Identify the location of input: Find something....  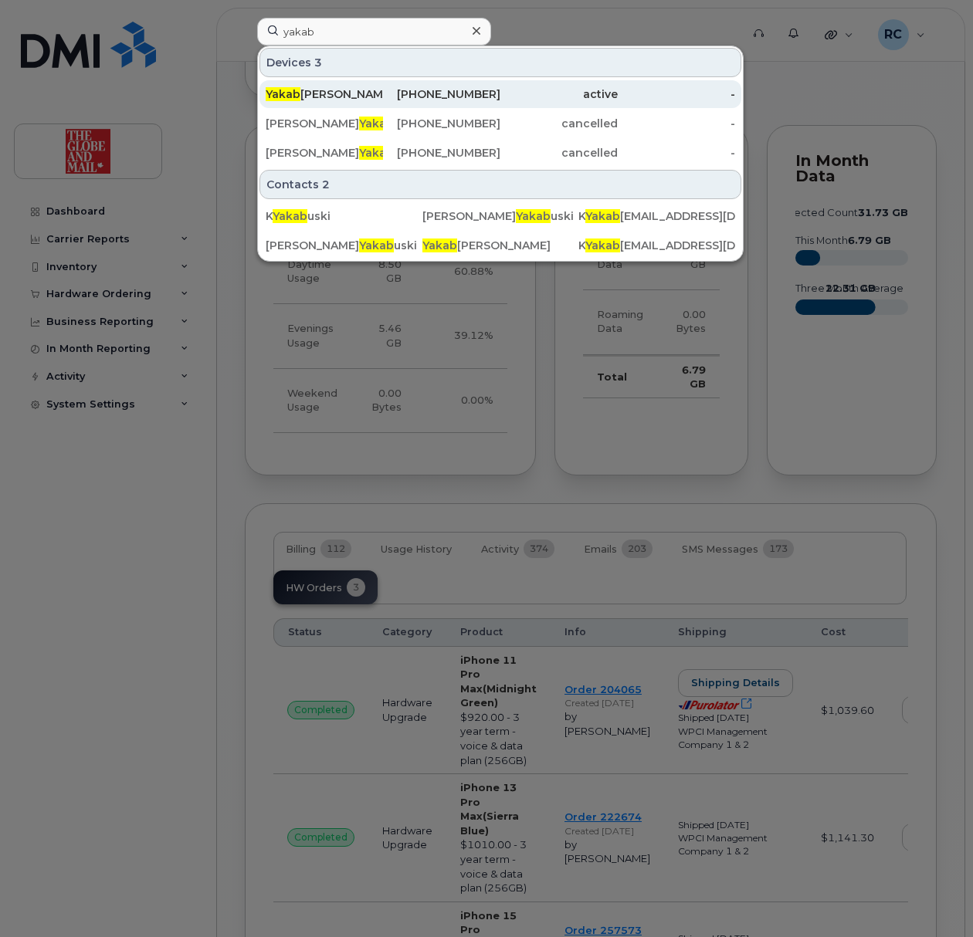
(374, 32).